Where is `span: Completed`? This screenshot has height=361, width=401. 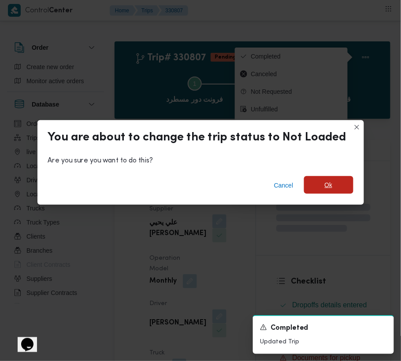 span: Completed is located at coordinates (289, 329).